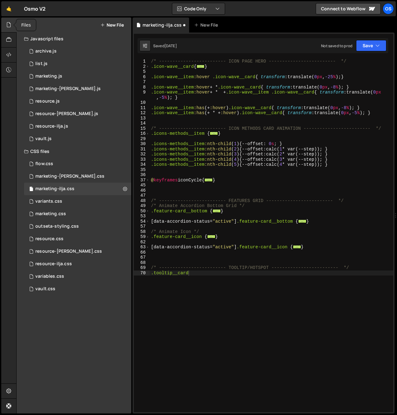 This screenshot has width=397, height=415. I want to click on div: 54, so click(142, 222).